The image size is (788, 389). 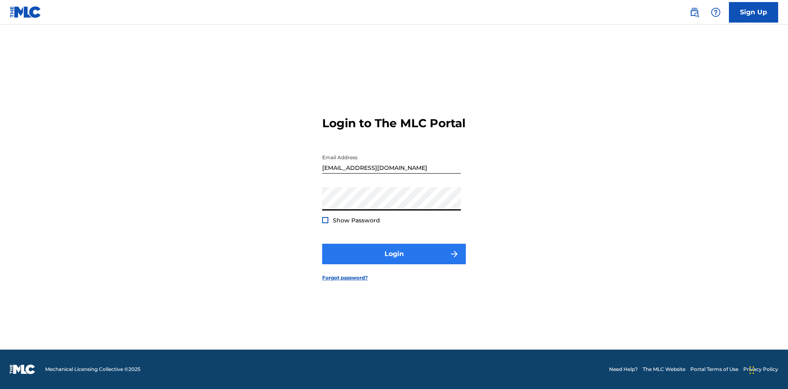 I want to click on span: Mechanical Licensing Collective © 2025, so click(x=93, y=369).